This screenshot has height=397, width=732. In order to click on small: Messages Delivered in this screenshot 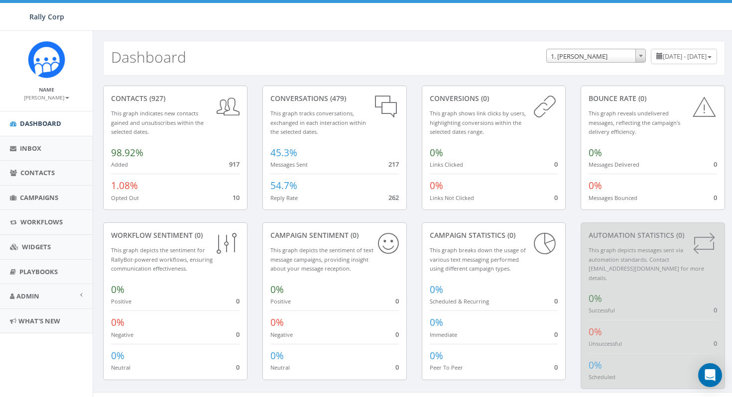, I will do `click(614, 164)`.